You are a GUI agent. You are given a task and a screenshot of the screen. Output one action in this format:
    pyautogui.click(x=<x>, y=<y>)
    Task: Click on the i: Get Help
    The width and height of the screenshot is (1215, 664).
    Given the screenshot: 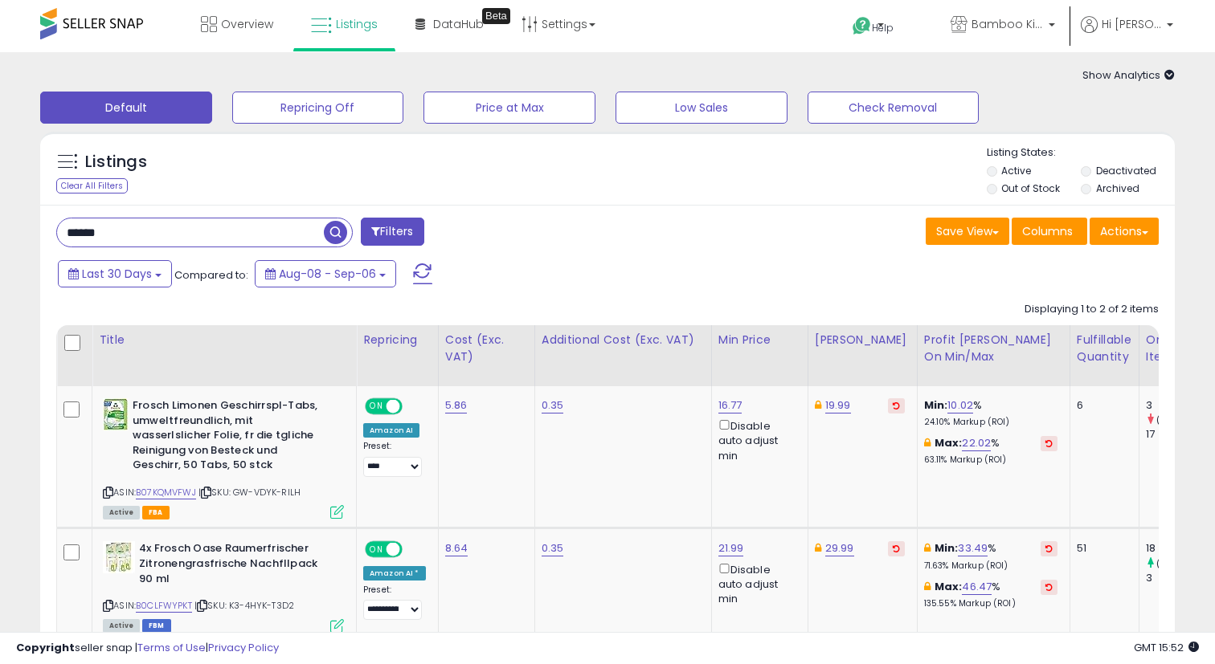 What is the action you would take?
    pyautogui.click(x=861, y=26)
    